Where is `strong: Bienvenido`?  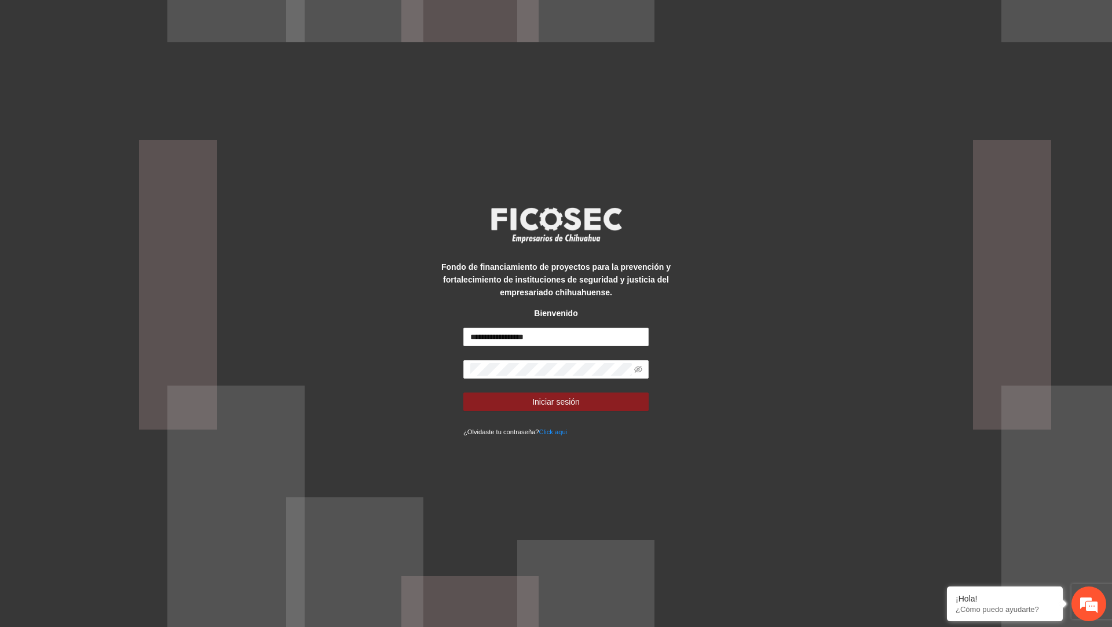
strong: Bienvenido is located at coordinates (555, 313).